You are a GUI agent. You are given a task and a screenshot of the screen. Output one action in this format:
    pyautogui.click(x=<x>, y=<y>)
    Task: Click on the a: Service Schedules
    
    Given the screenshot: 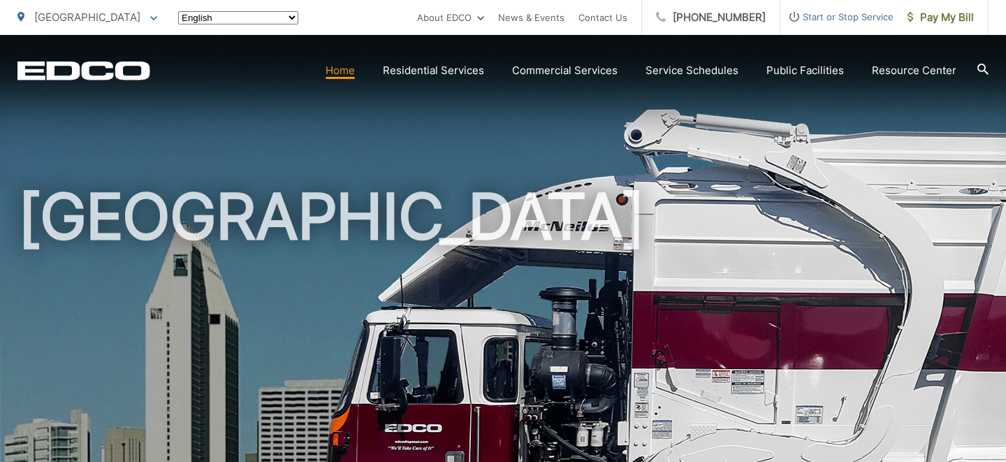 What is the action you would take?
    pyautogui.click(x=692, y=71)
    